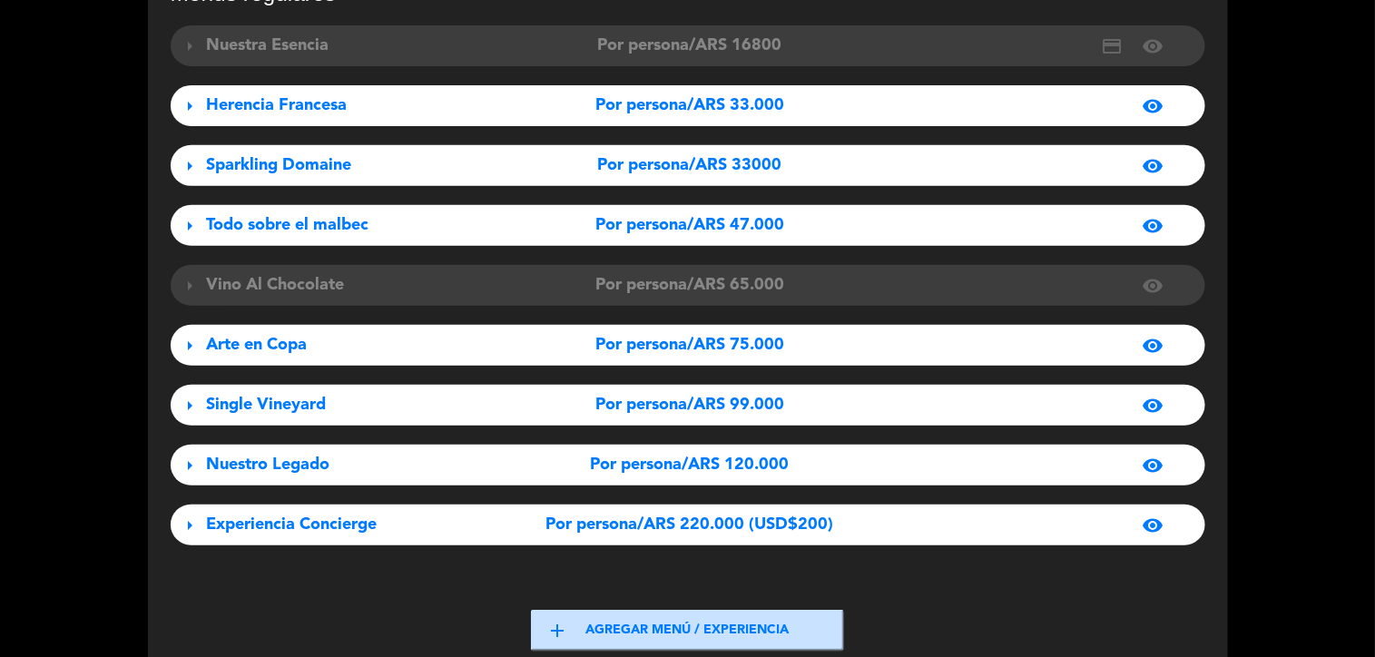  What do you see at coordinates (690, 285) in the screenshot?
I see `span: Por persona/ARS 65.000` at bounding box center [690, 285].